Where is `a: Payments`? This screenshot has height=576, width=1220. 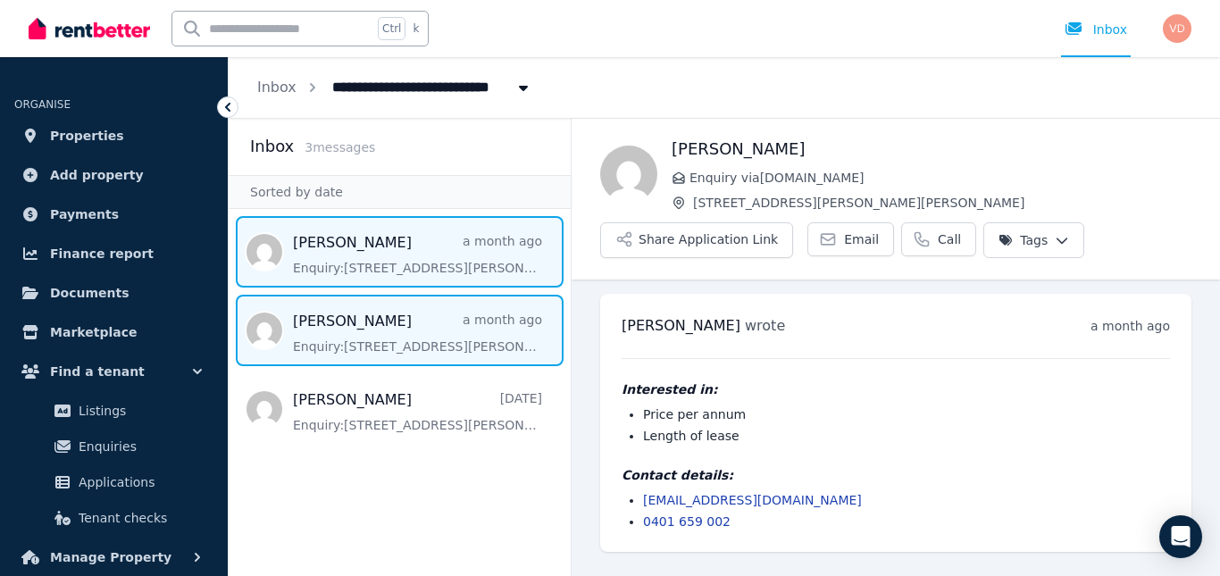 a: Payments is located at coordinates (113, 214).